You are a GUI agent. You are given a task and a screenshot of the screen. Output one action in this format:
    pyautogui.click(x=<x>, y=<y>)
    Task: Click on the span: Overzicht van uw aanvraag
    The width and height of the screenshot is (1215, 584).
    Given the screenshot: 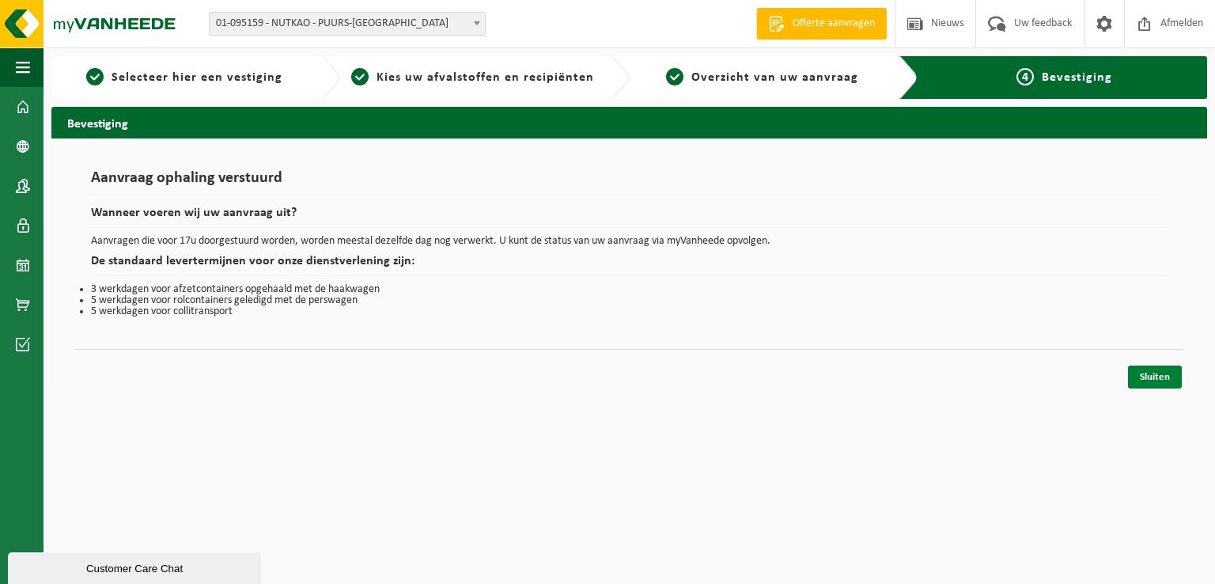 What is the action you would take?
    pyautogui.click(x=775, y=78)
    